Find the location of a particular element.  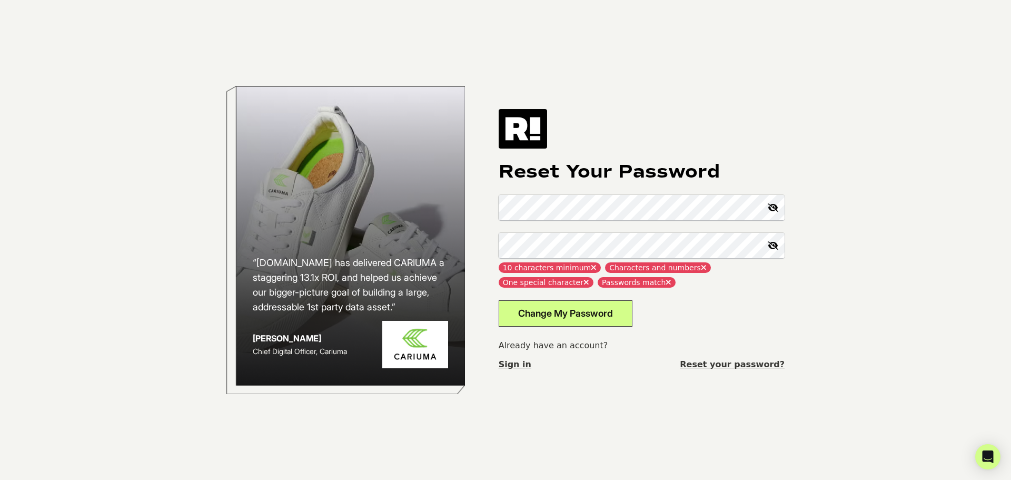

p: Already have an account? is located at coordinates (641, 345).